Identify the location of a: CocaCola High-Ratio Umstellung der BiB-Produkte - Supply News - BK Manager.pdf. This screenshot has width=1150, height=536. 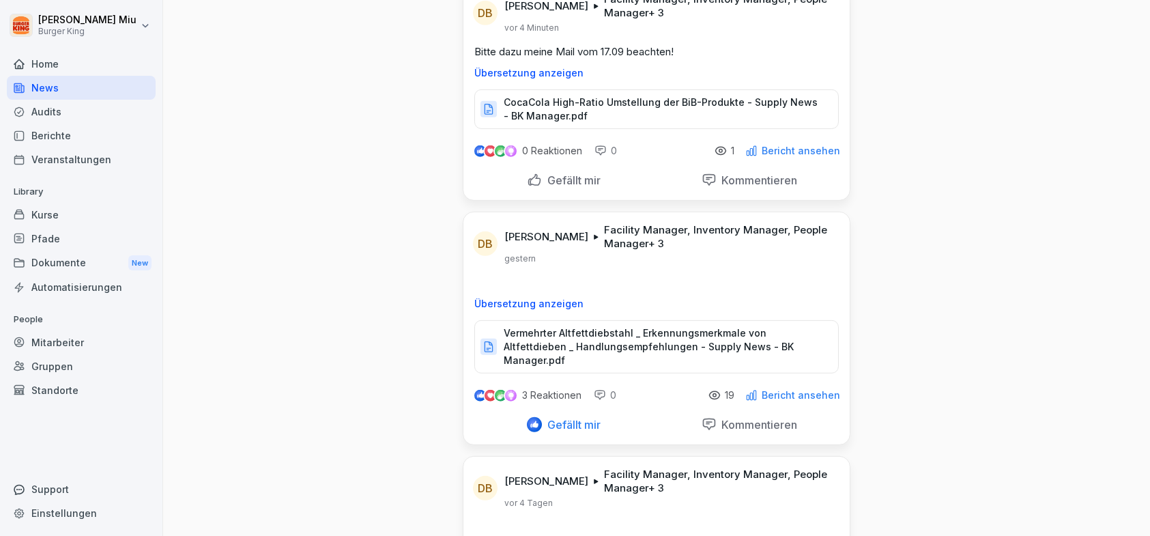
(657, 113).